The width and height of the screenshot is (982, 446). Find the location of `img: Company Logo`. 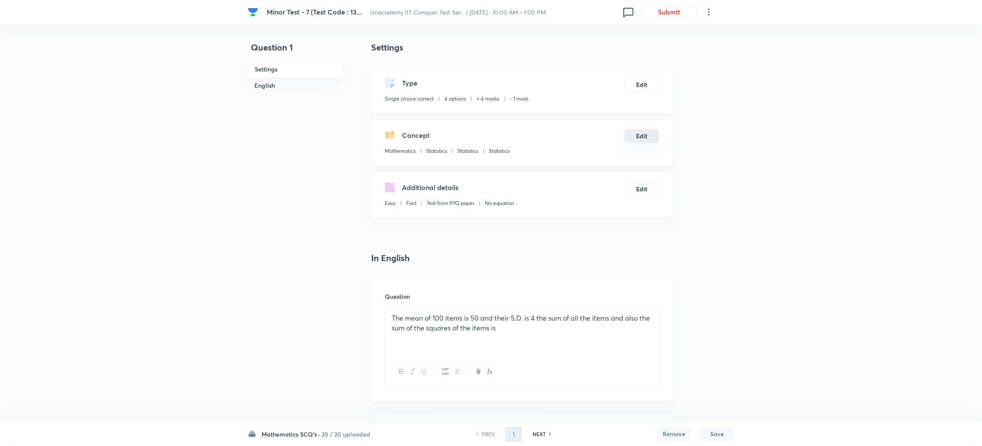

img: Company Logo is located at coordinates (253, 12).